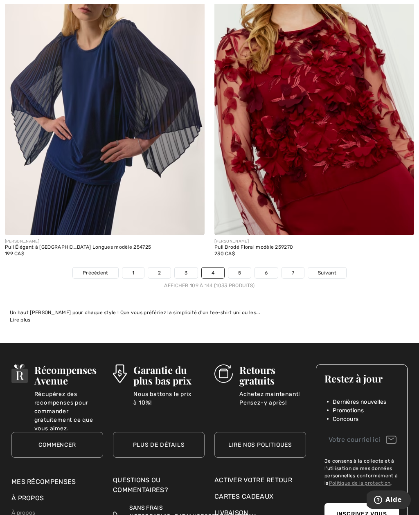  Describe the element at coordinates (272, 375) in the screenshot. I see `h3: Retours gratuits` at that location.